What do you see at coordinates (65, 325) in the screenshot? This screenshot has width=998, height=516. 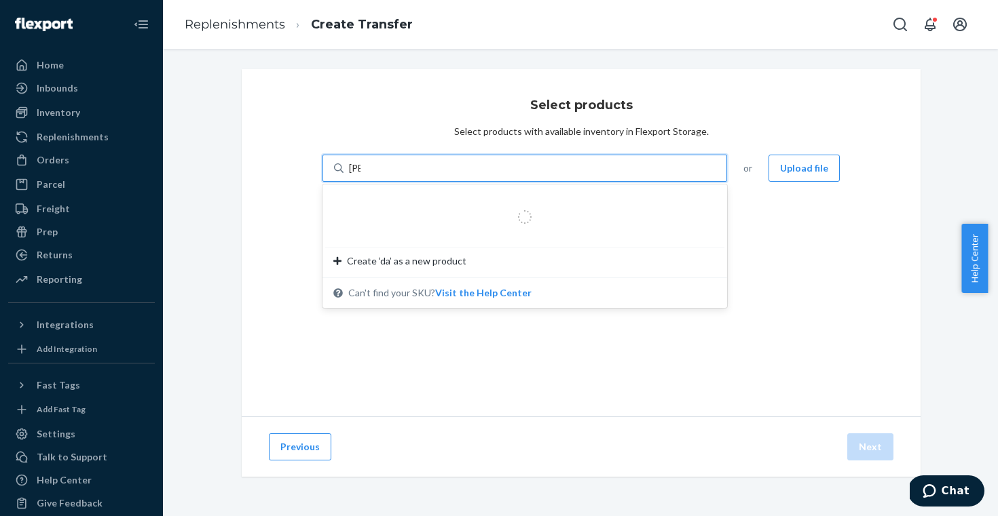 I see `div: Integrations` at bounding box center [65, 325].